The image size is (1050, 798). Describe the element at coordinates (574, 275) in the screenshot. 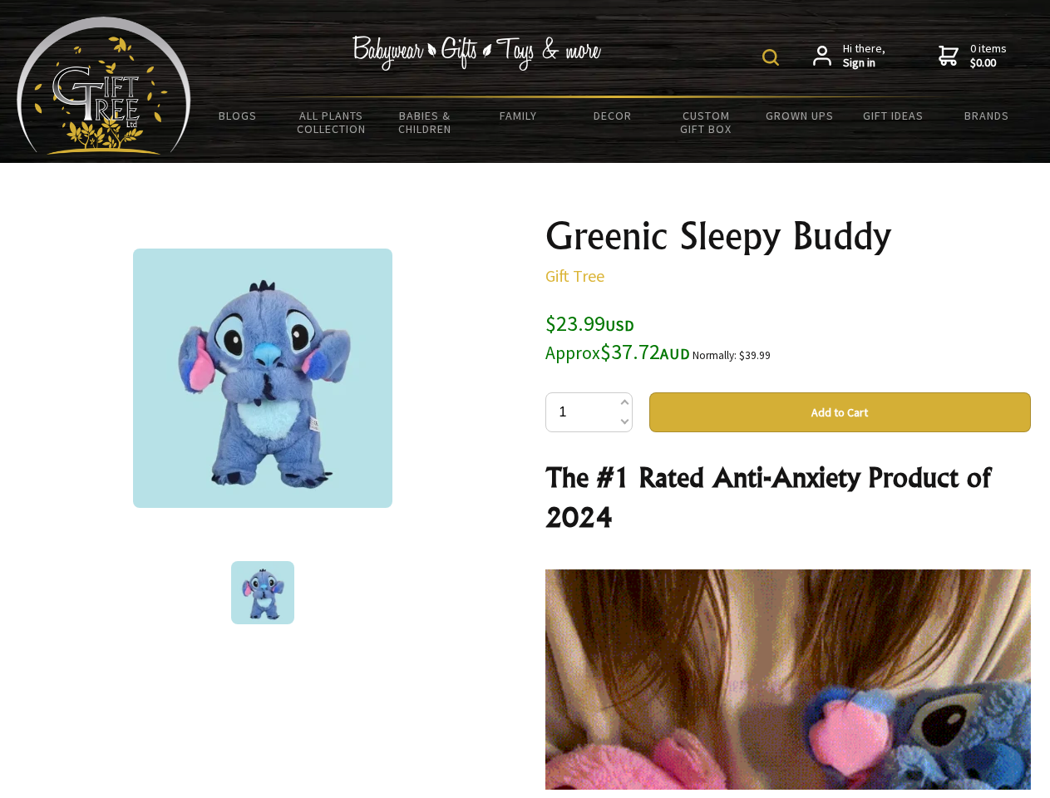

I see `a: Gift Tree` at that location.